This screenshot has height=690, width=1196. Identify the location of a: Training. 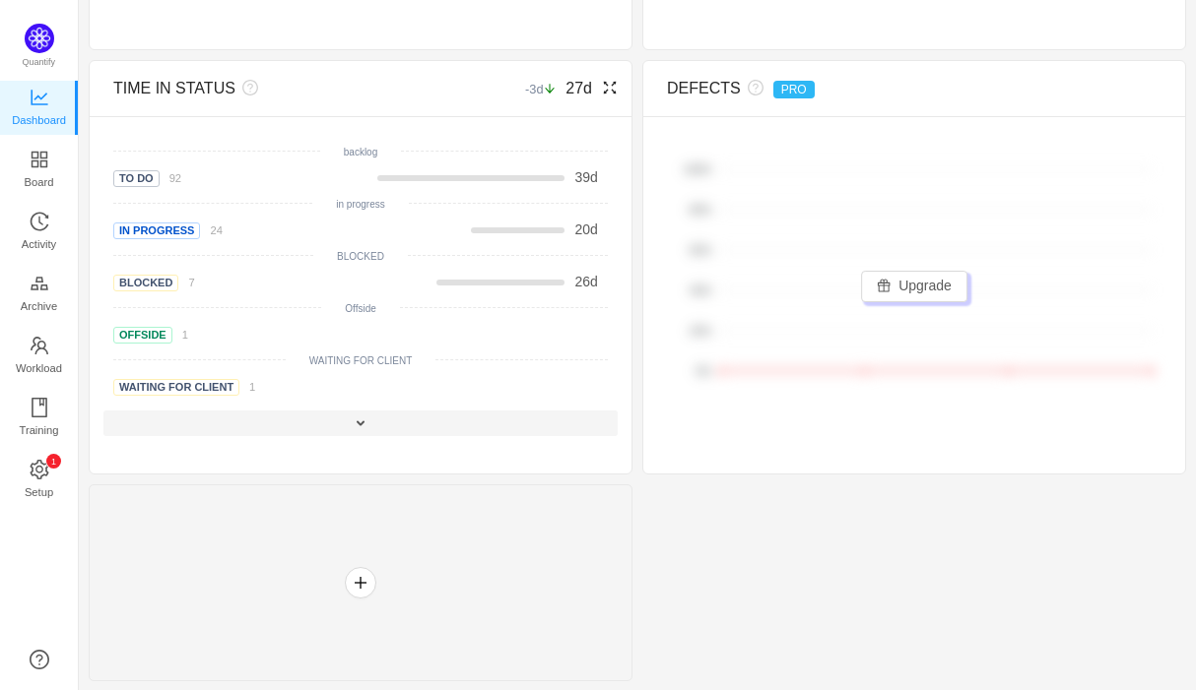
(39, 419).